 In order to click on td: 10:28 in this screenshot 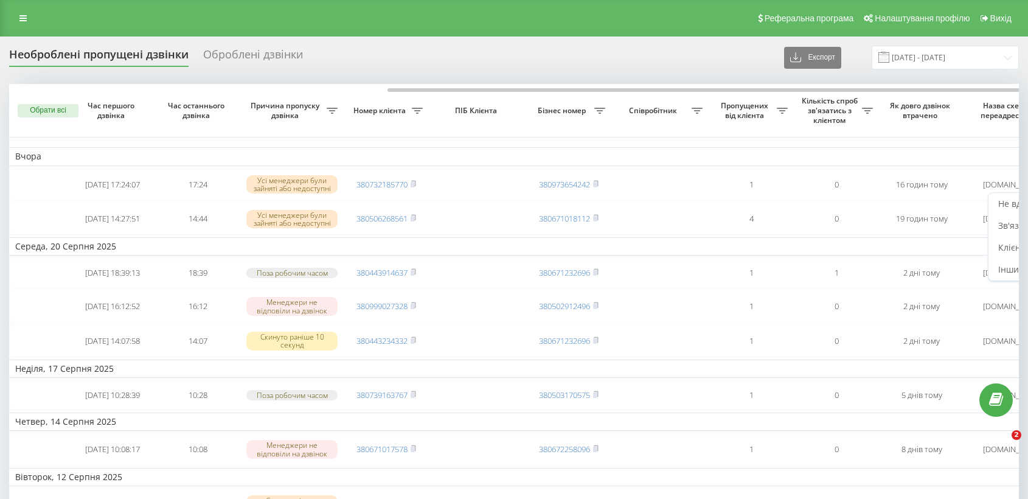, I will do `click(198, 395)`.